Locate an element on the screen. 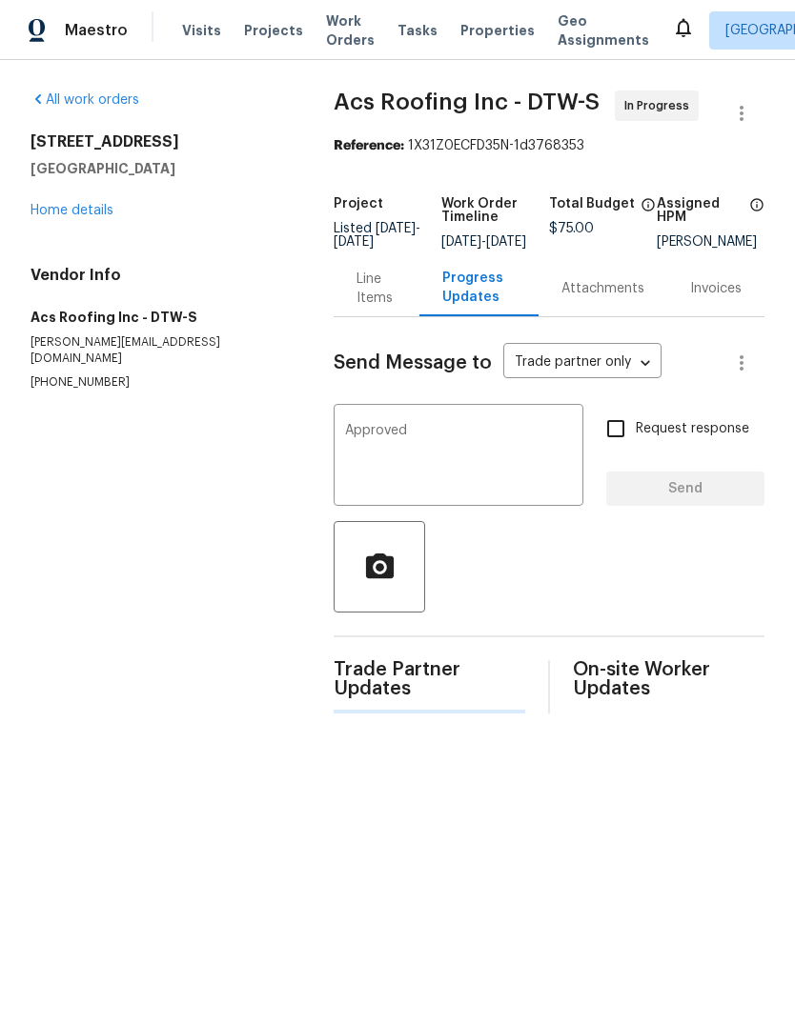 This screenshot has height=1024, width=795. span: Request response is located at coordinates (692, 429).